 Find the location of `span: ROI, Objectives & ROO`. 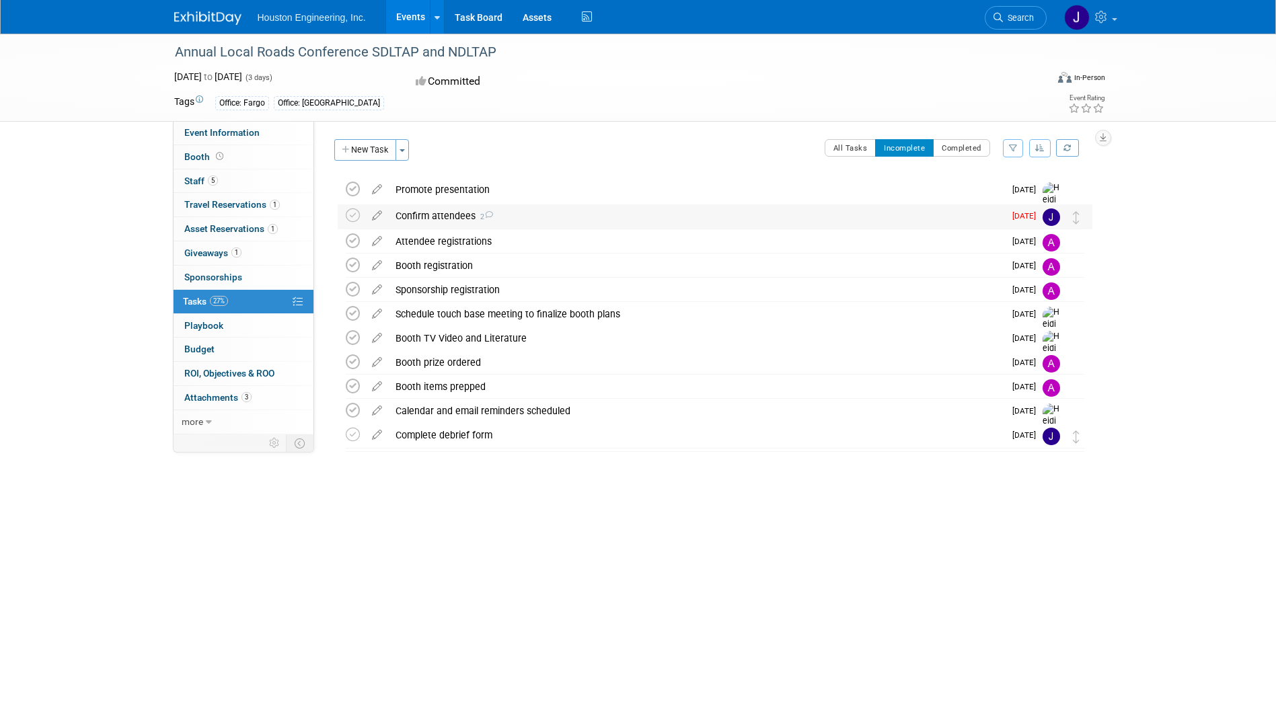

span: ROI, Objectives & ROO is located at coordinates (229, 373).